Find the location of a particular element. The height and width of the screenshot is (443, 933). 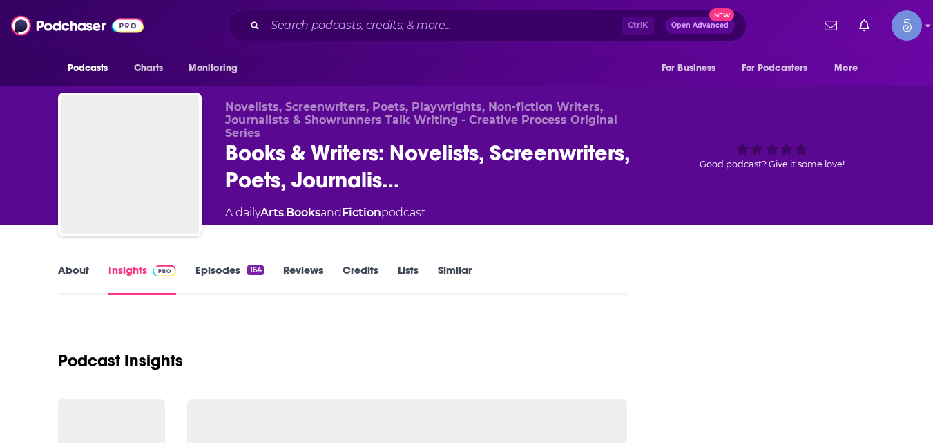

a: Credits is located at coordinates (361, 279).